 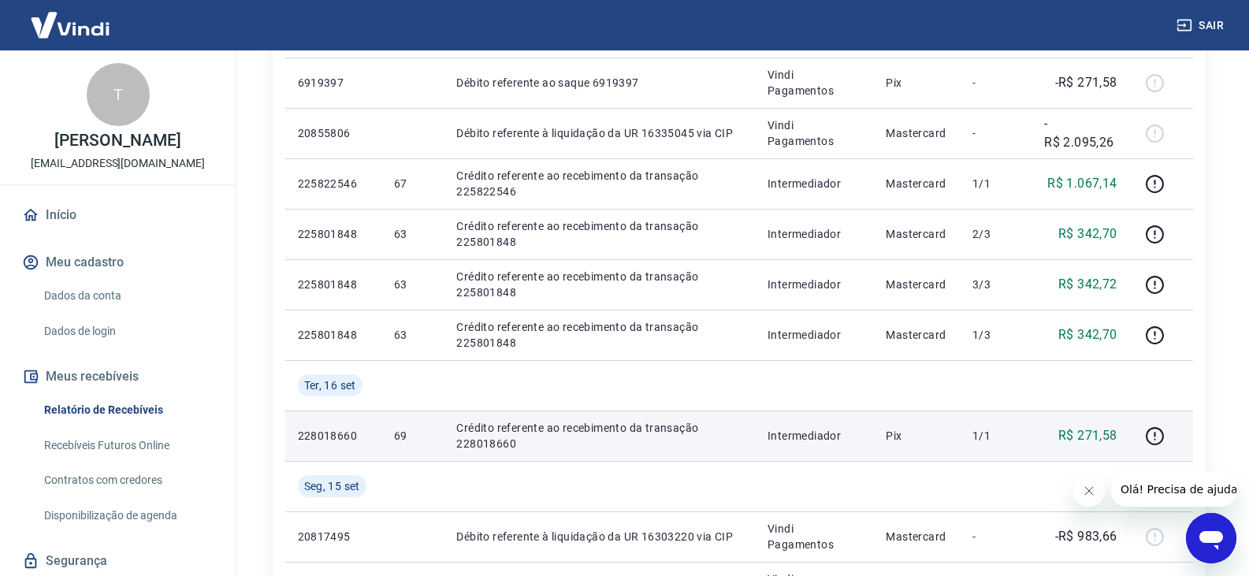 I want to click on p: -R$ 271,58, so click(x=1086, y=83).